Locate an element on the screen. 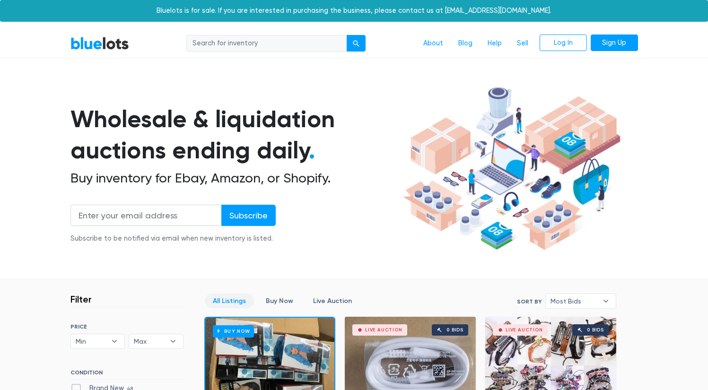  input: Subscribe is located at coordinates (248, 215).